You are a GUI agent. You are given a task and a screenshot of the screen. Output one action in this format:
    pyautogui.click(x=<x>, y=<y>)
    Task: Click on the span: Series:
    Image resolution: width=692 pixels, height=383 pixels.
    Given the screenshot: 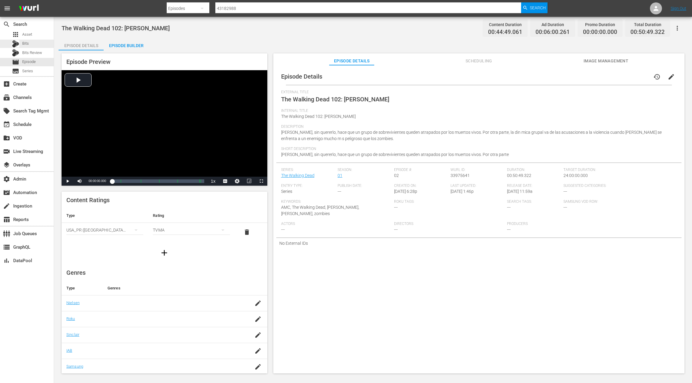 What is the action you would take?
    pyautogui.click(x=308, y=170)
    